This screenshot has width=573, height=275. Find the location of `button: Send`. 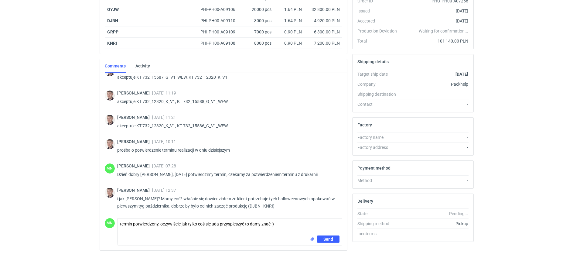

button: Send is located at coordinates (328, 239).